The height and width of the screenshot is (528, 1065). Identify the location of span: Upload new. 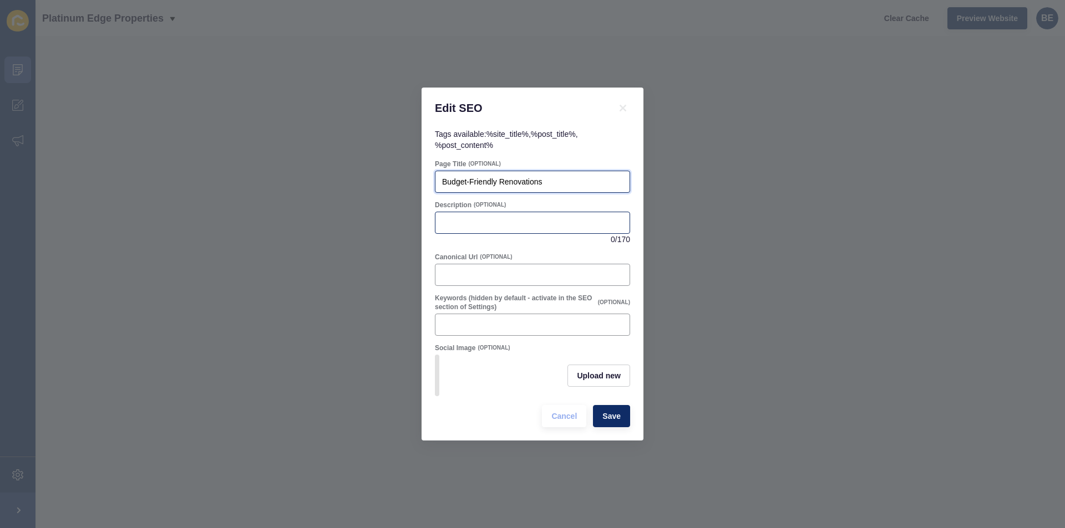
(598, 376).